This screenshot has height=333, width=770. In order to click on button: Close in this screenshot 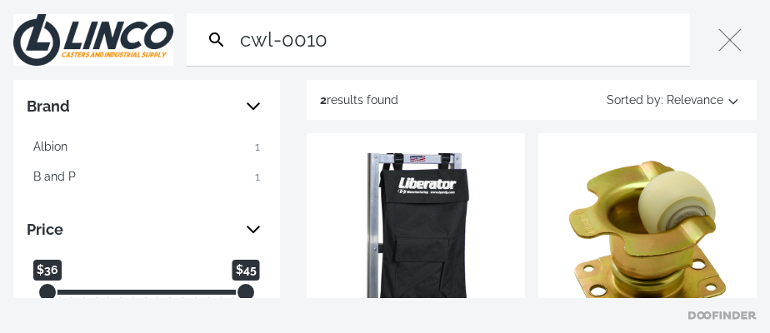, I will do `click(730, 40)`.